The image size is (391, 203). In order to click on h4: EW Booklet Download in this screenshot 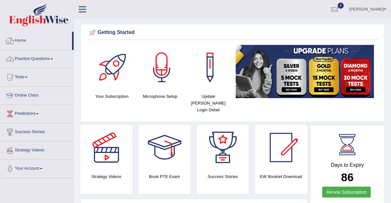, I will do `click(281, 177)`.